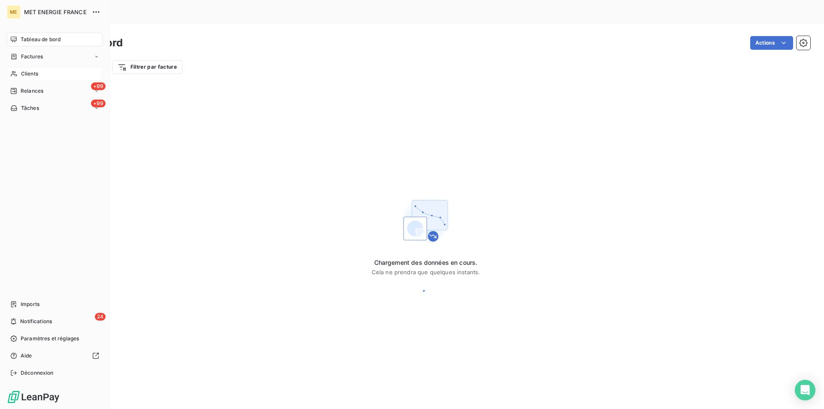 The height and width of the screenshot is (409, 824). I want to click on span: Paramètres et réglages, so click(50, 338).